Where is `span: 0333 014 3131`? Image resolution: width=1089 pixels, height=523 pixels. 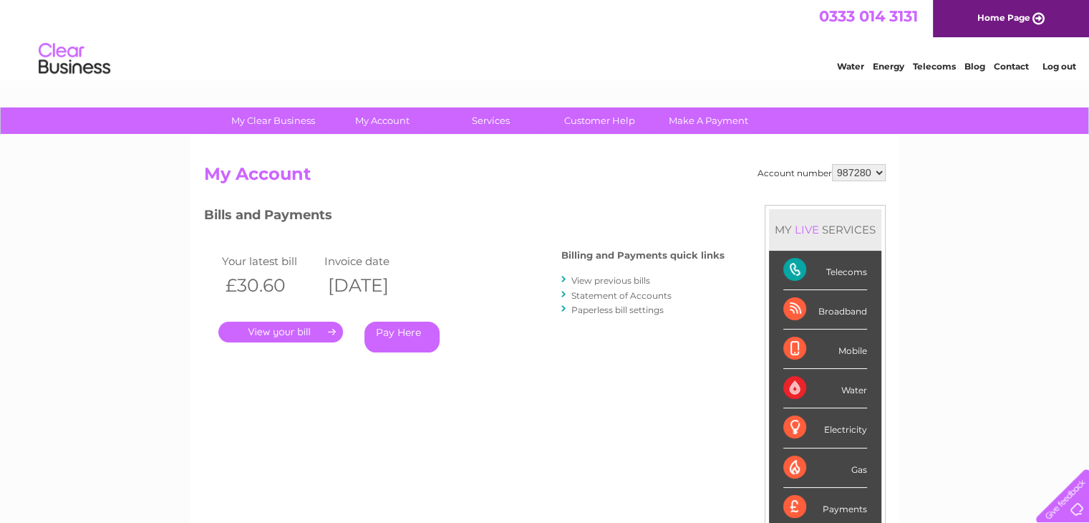 span: 0333 014 3131 is located at coordinates (869, 16).